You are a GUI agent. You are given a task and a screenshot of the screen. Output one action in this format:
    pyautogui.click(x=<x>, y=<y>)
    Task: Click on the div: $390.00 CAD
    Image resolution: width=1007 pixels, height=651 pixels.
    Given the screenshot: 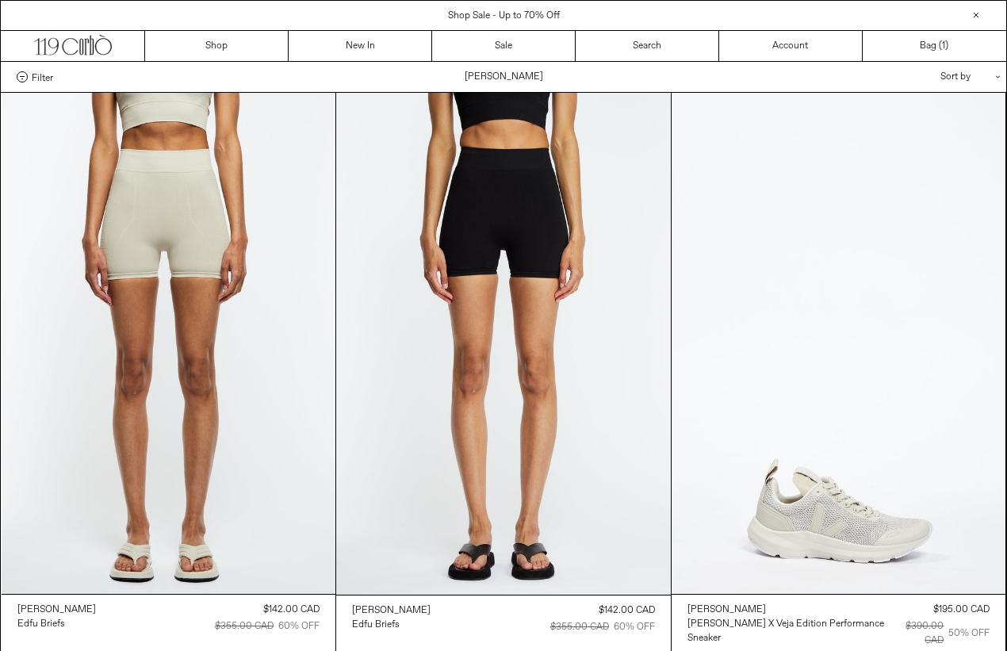 What is the action you would take?
    pyautogui.click(x=919, y=633)
    